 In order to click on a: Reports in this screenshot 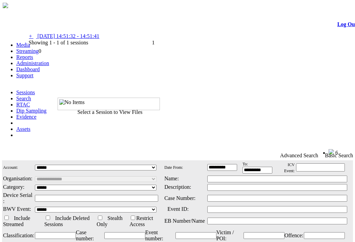, I will do `click(25, 57)`.